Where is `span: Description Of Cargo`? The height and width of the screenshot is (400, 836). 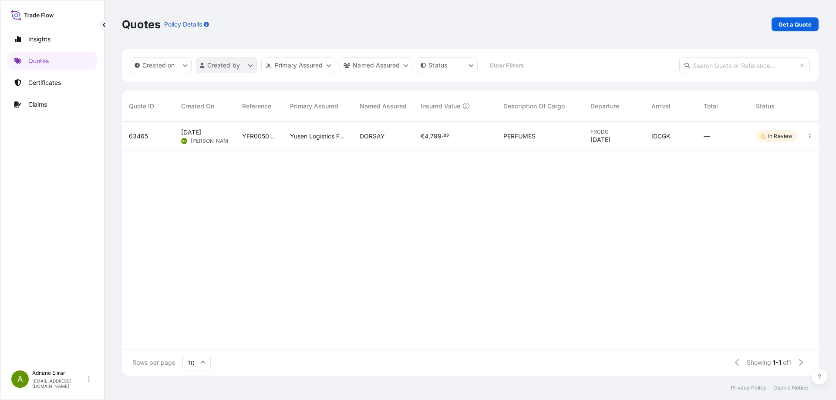 span: Description Of Cargo is located at coordinates (534, 106).